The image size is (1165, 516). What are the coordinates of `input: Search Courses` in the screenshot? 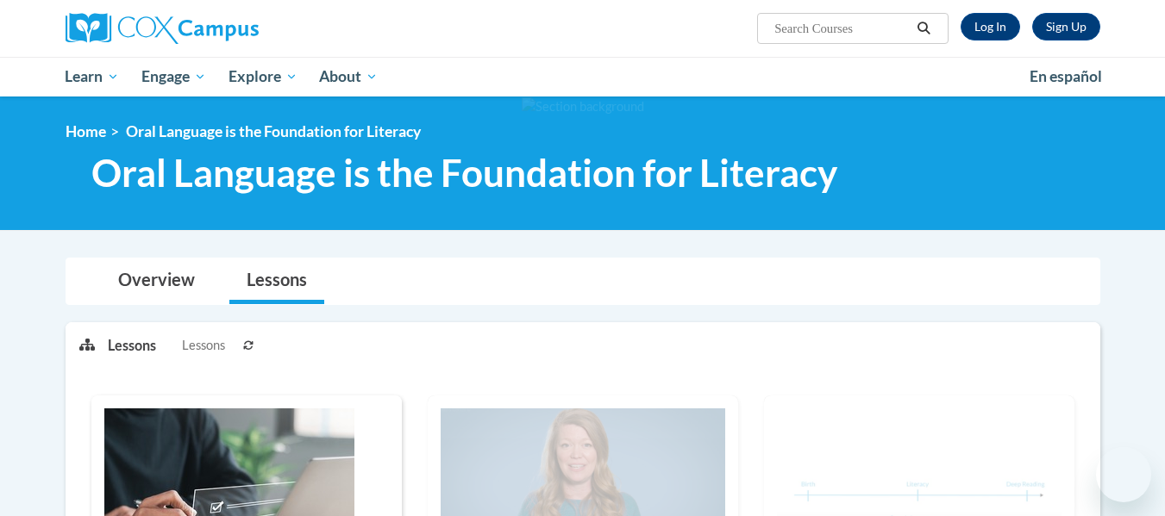 It's located at (841, 28).